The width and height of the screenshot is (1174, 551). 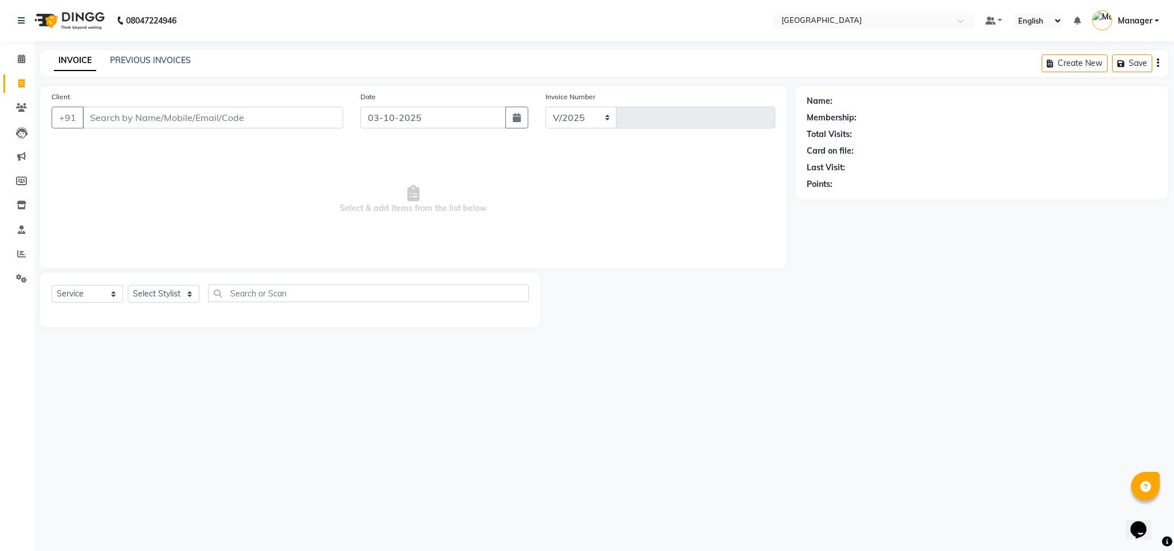 What do you see at coordinates (151, 21) in the screenshot?
I see `b: 08047224946` at bounding box center [151, 21].